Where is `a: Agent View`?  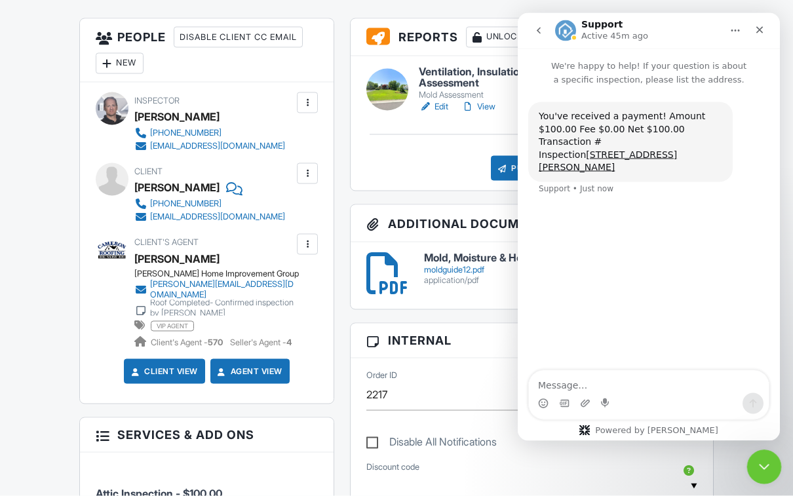
a: Agent View is located at coordinates (248, 372).